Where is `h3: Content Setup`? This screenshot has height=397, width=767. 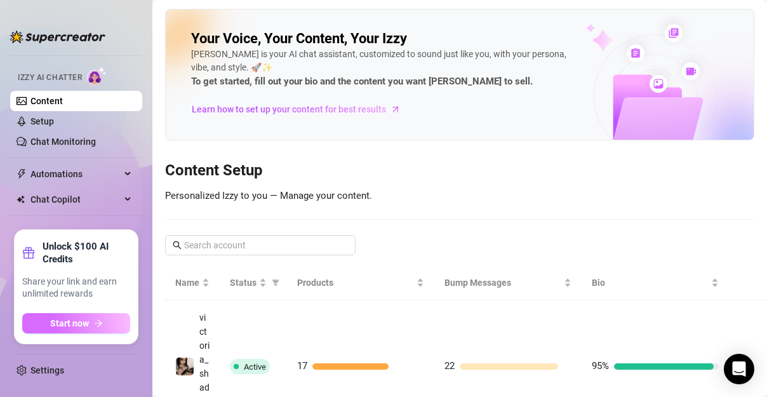
h3: Content Setup is located at coordinates (459, 171).